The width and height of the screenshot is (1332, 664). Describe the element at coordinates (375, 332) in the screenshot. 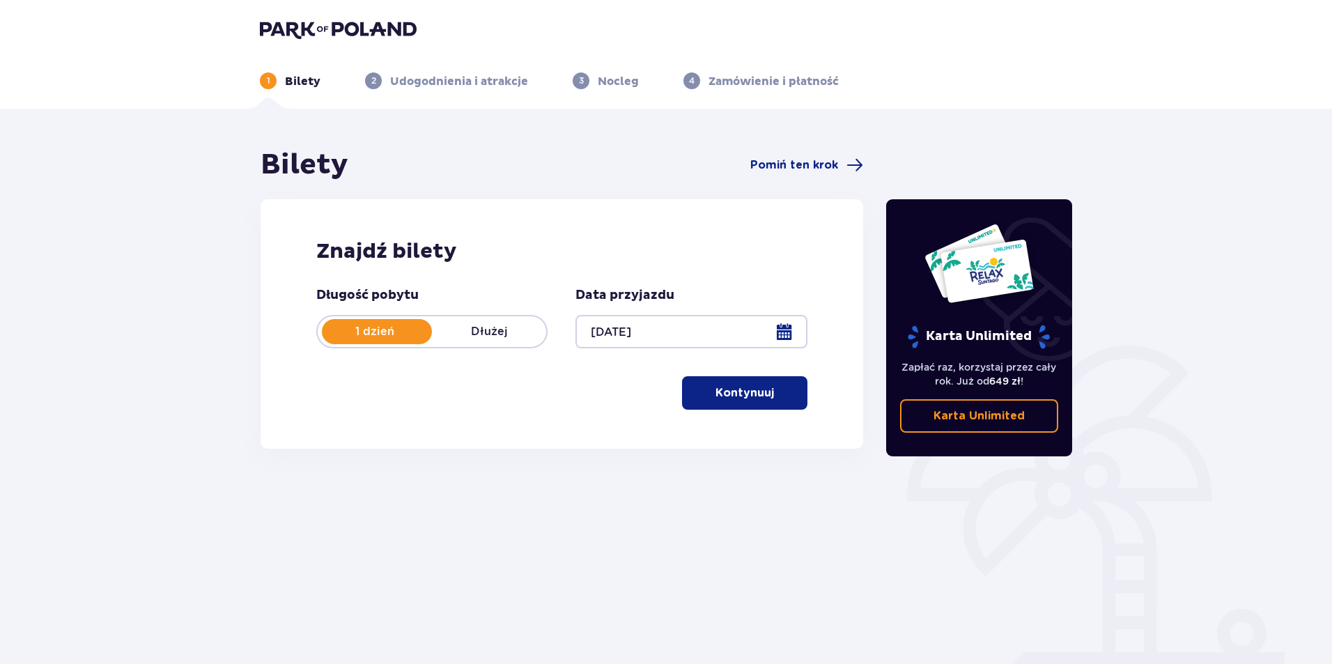

I see `p: 1 dzień` at that location.